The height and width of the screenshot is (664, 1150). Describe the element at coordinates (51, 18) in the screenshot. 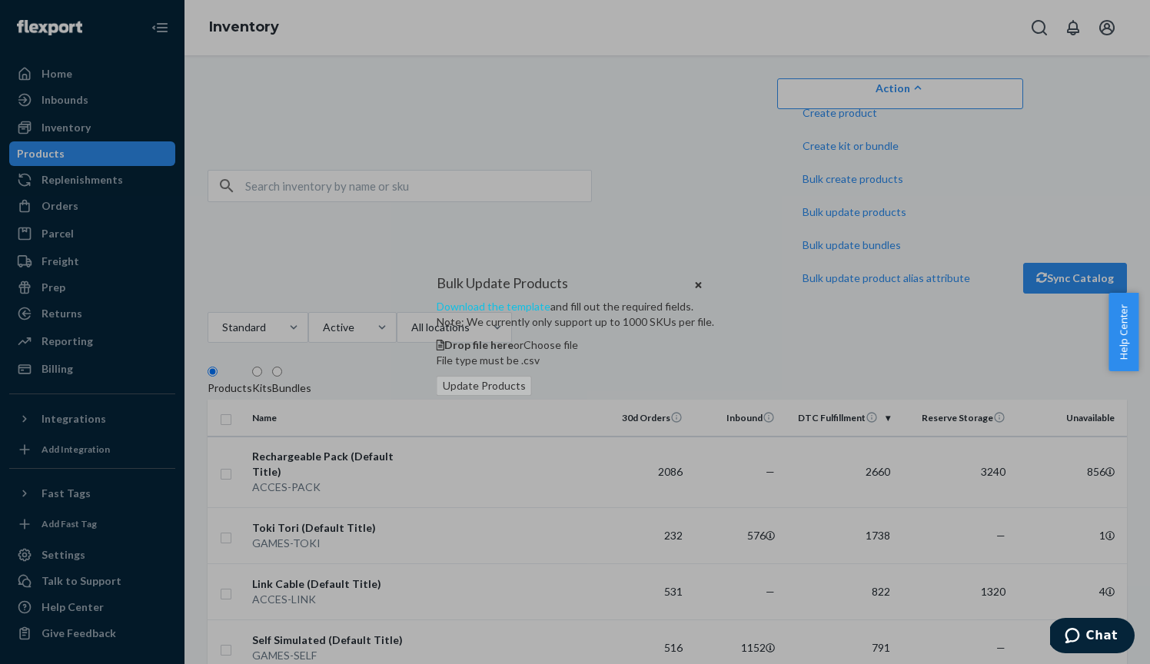

I see `span: Chat` at that location.